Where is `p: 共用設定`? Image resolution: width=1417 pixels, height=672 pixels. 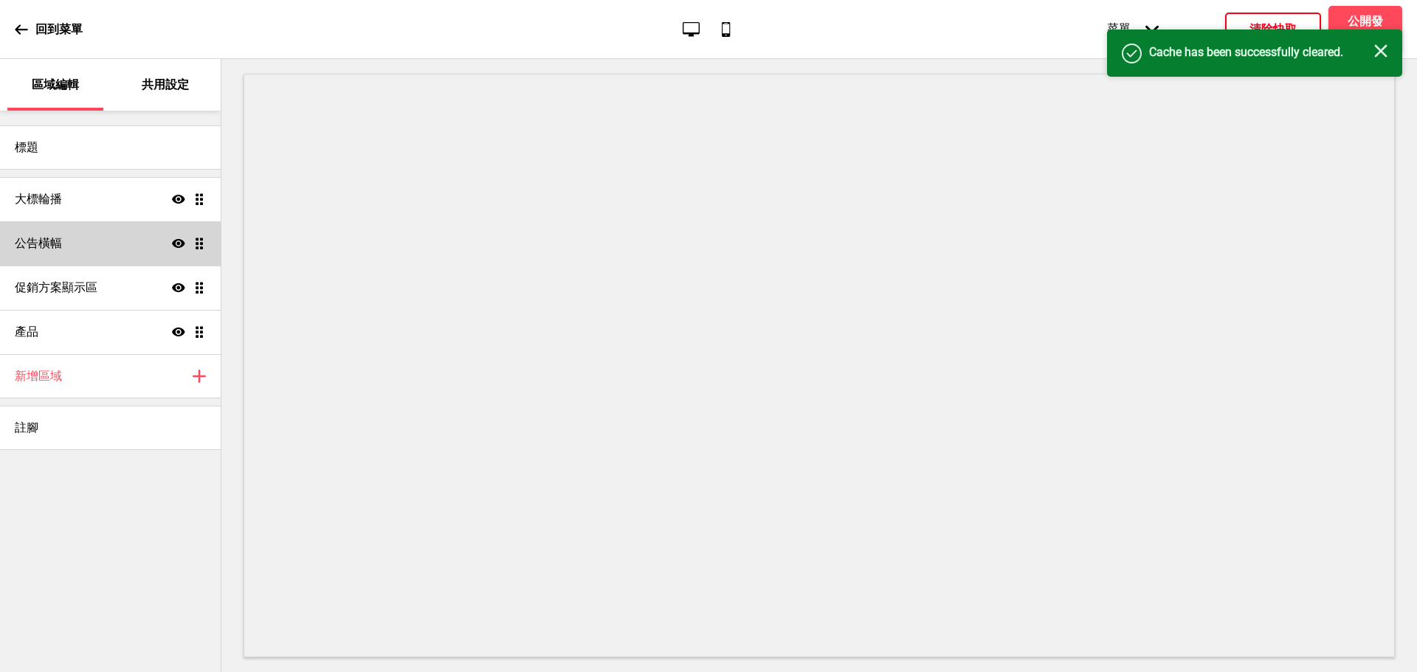 p: 共用設定 is located at coordinates (165, 85).